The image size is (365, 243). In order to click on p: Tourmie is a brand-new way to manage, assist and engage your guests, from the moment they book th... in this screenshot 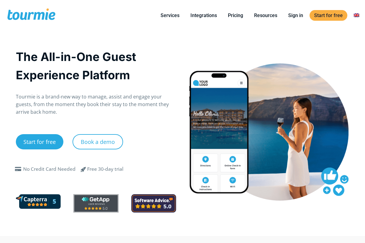, I will do `click(96, 104)`.